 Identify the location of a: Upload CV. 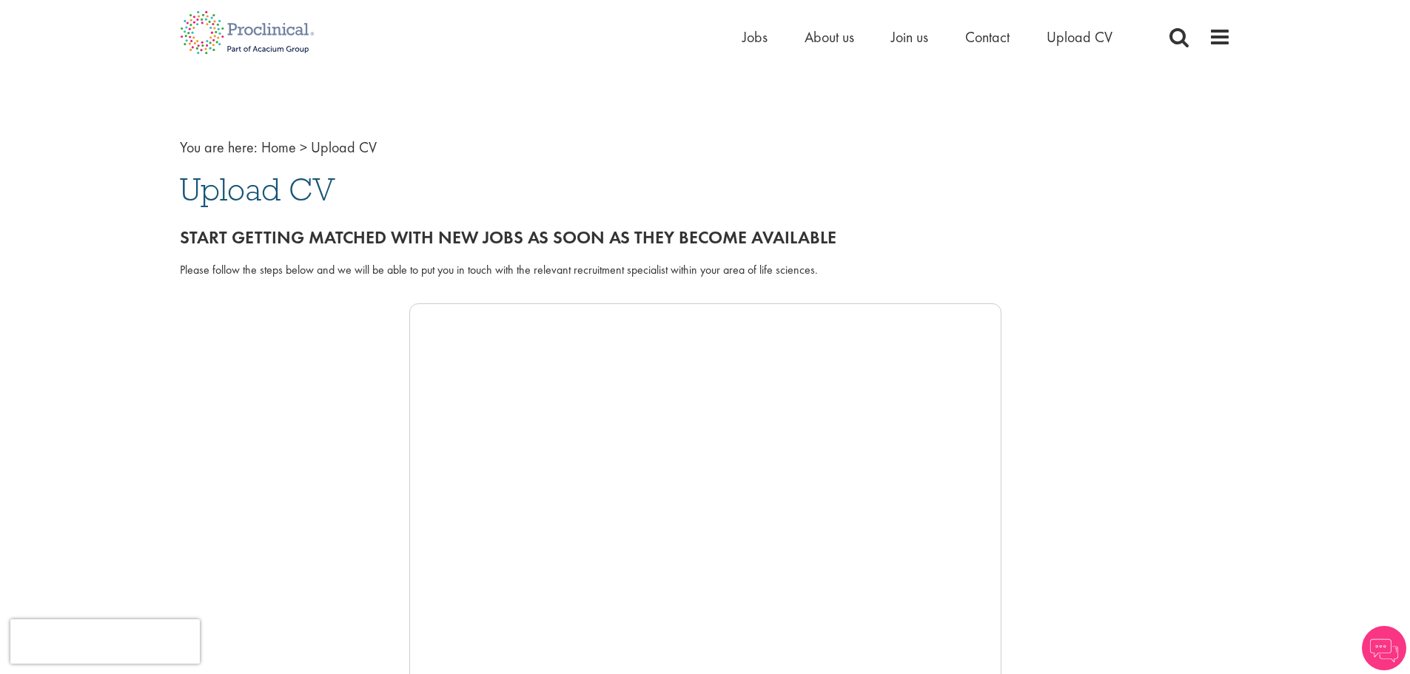
(1079, 37).